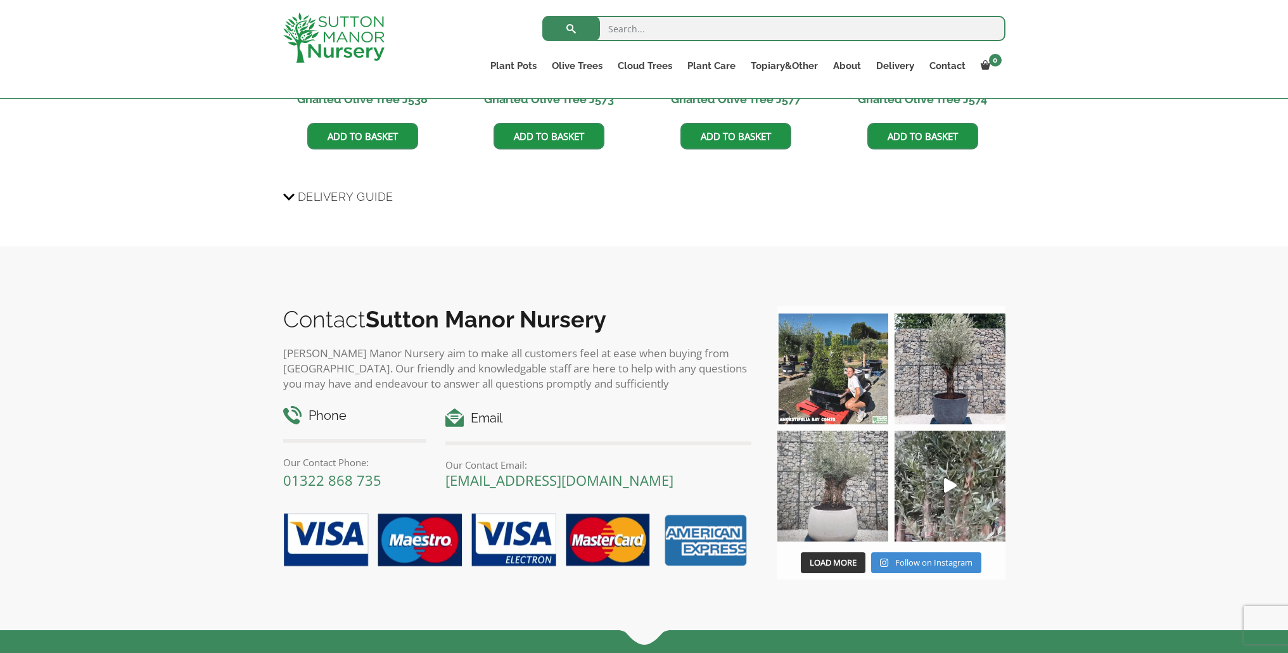  What do you see at coordinates (995, 60) in the screenshot?
I see `span: 0` at bounding box center [995, 60].